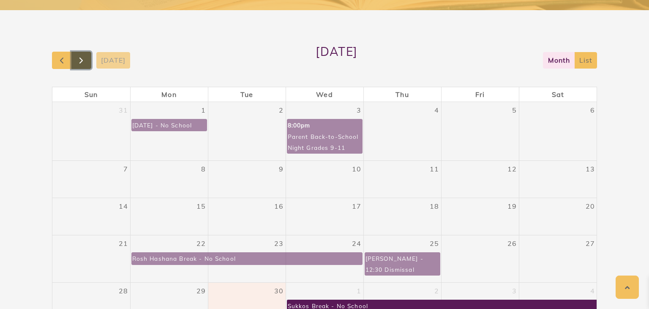  Describe the element at coordinates (402, 131) in the screenshot. I see `td: September 4, 2025` at that location.